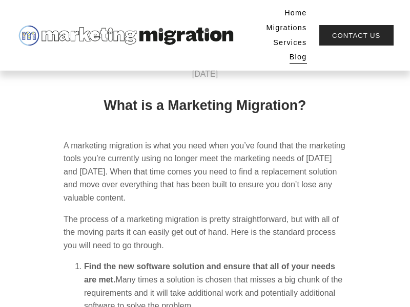 This screenshot has height=307, width=410. What do you see at coordinates (205, 172) in the screenshot?
I see `p: A marketing migration is what you need when you’ve found that the marketing tools you’re currentl...` at bounding box center [205, 172].